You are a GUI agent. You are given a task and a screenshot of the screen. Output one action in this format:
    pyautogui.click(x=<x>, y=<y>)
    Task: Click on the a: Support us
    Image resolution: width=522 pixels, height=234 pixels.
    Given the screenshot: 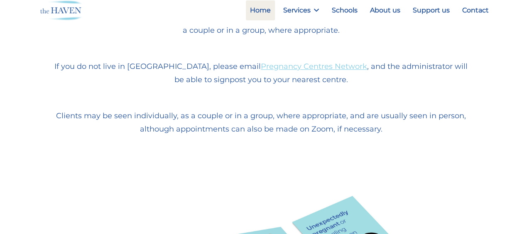 What is the action you would take?
    pyautogui.click(x=431, y=10)
    